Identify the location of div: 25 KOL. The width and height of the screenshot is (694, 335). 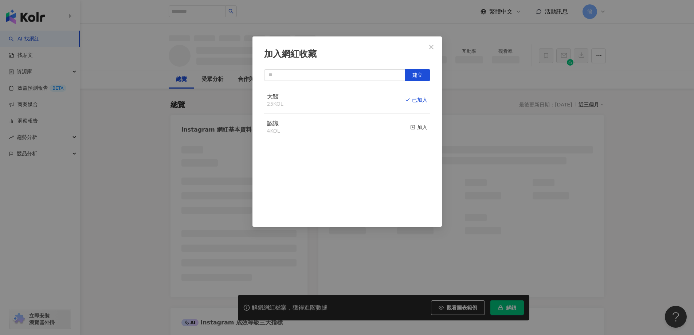
(275, 104).